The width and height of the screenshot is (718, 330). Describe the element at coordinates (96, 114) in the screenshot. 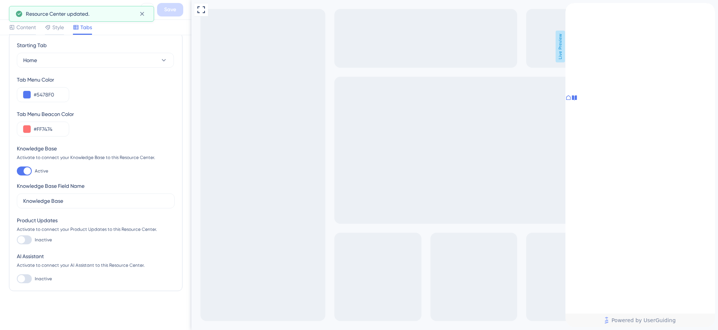

I see `div: Tab Menu Beacon Color` at that location.